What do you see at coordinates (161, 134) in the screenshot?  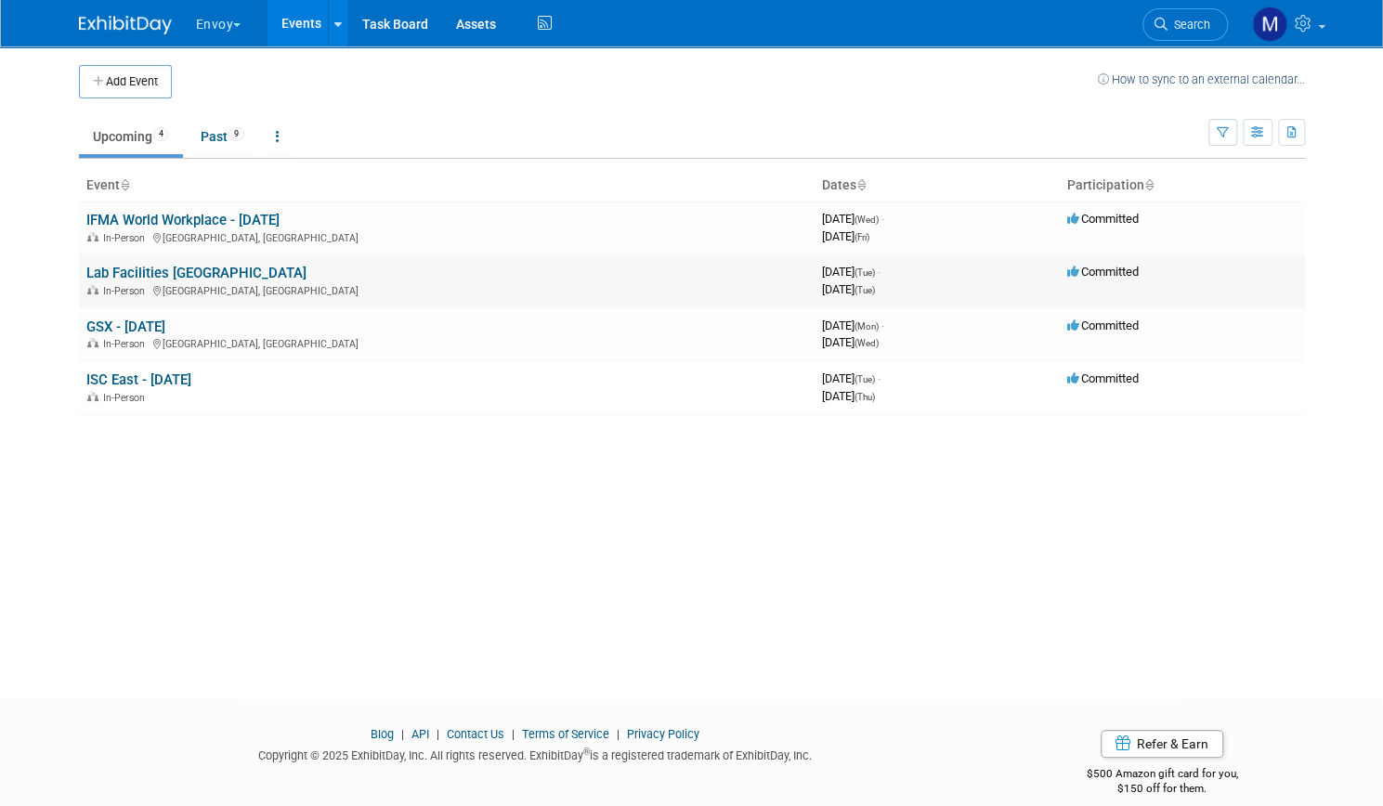 I see `span: 4` at bounding box center [161, 134].